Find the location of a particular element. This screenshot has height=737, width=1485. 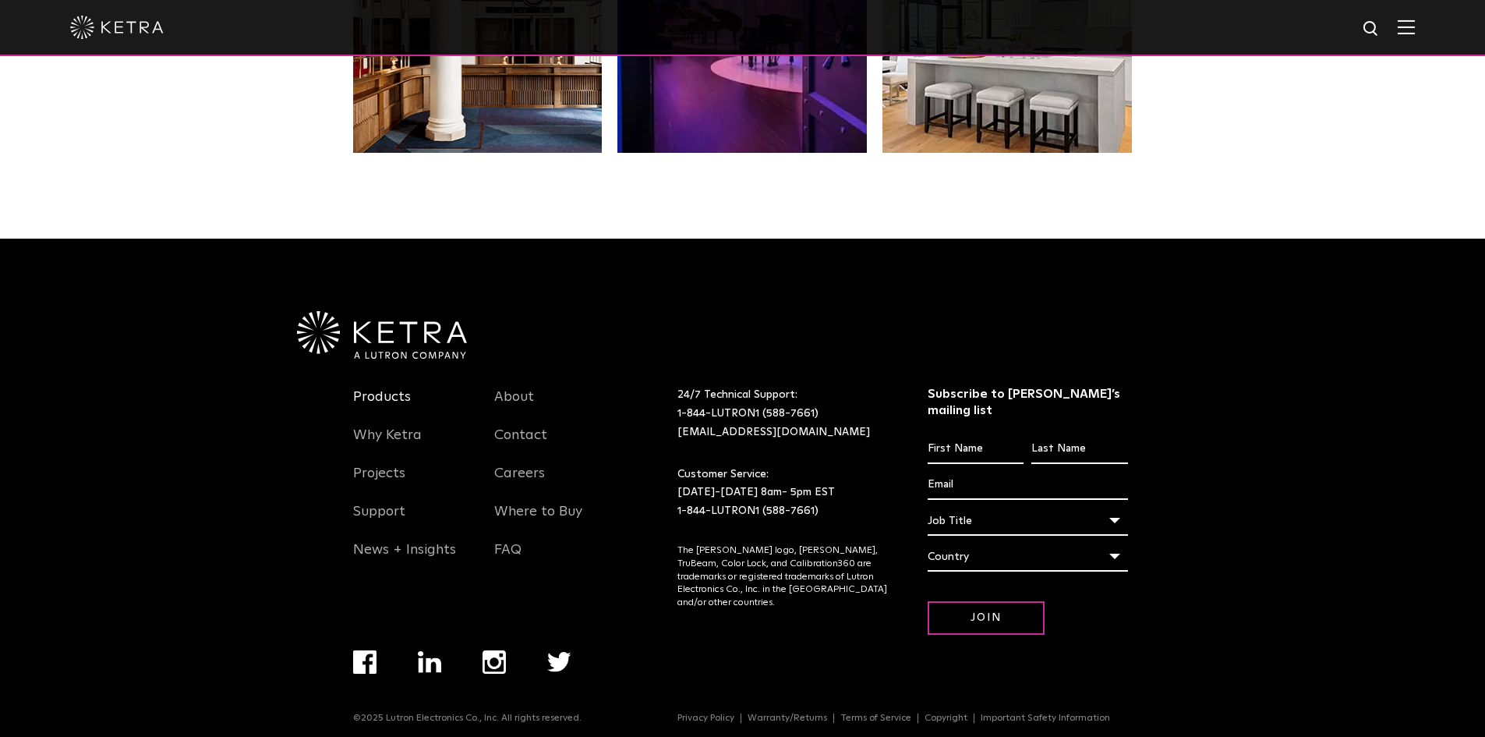

img: twitter is located at coordinates (559, 662).